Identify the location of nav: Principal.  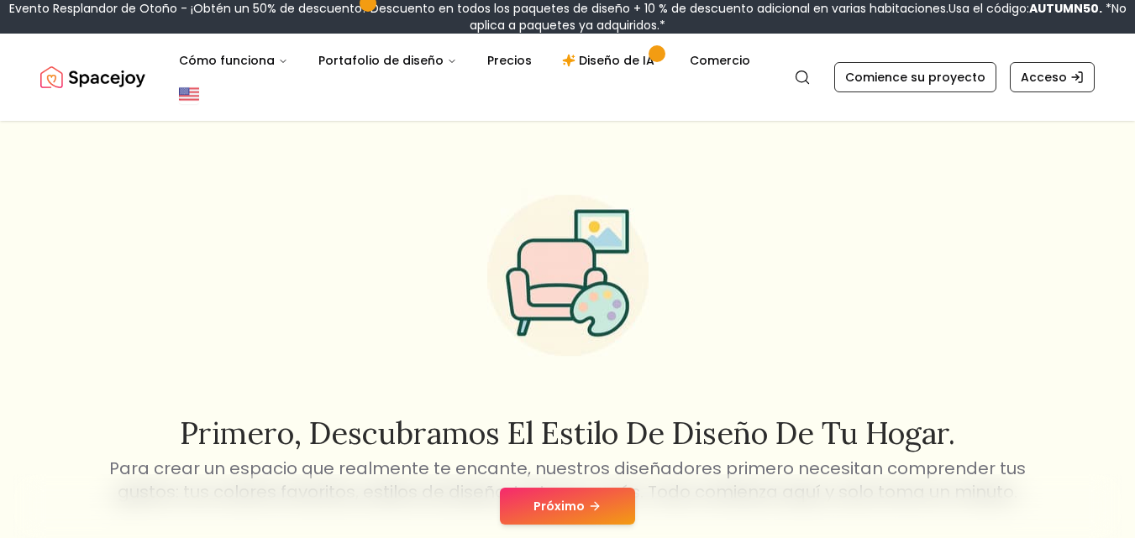
(464, 60).